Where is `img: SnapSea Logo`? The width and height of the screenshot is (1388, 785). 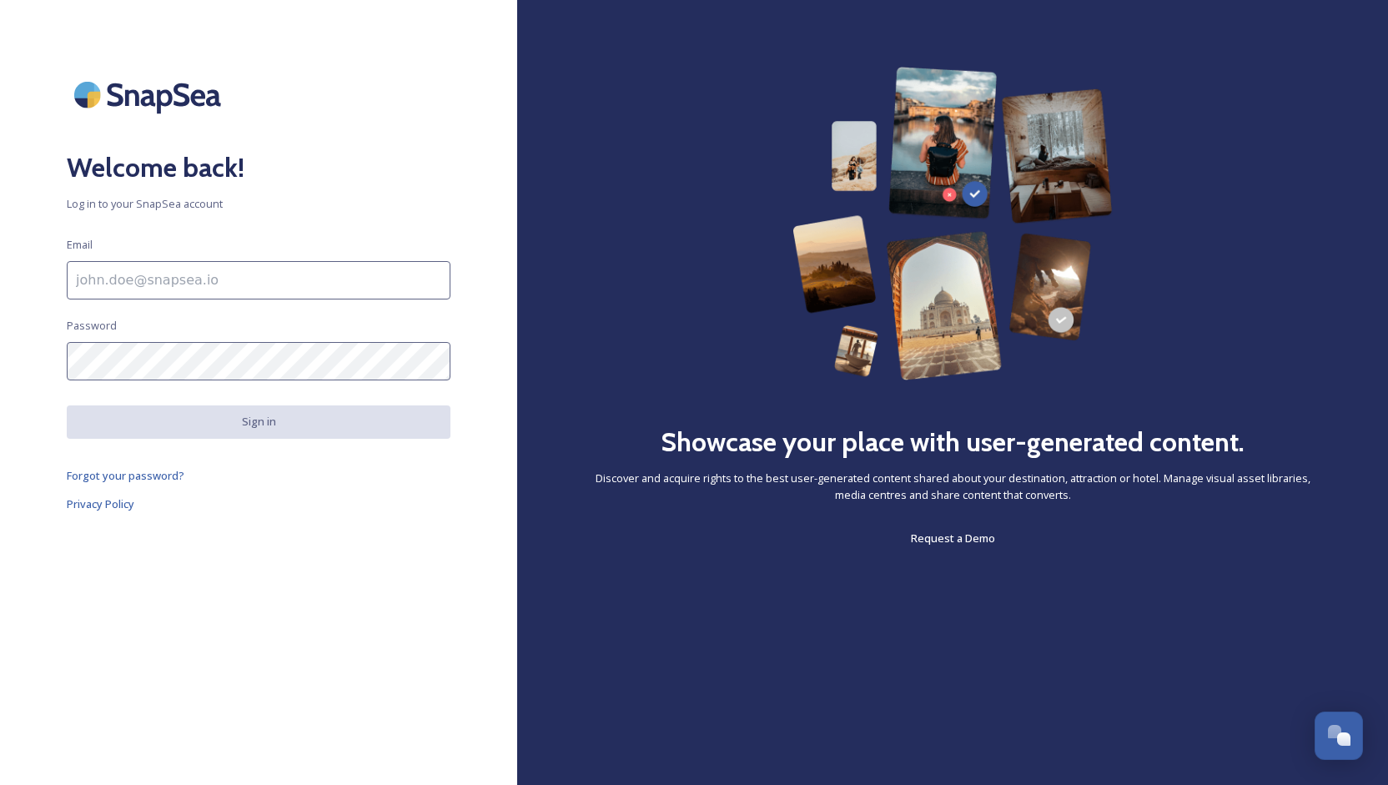 img: SnapSea Logo is located at coordinates (150, 94).